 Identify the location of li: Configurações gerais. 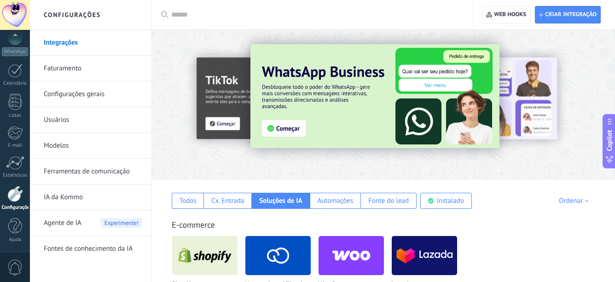
(91, 94).